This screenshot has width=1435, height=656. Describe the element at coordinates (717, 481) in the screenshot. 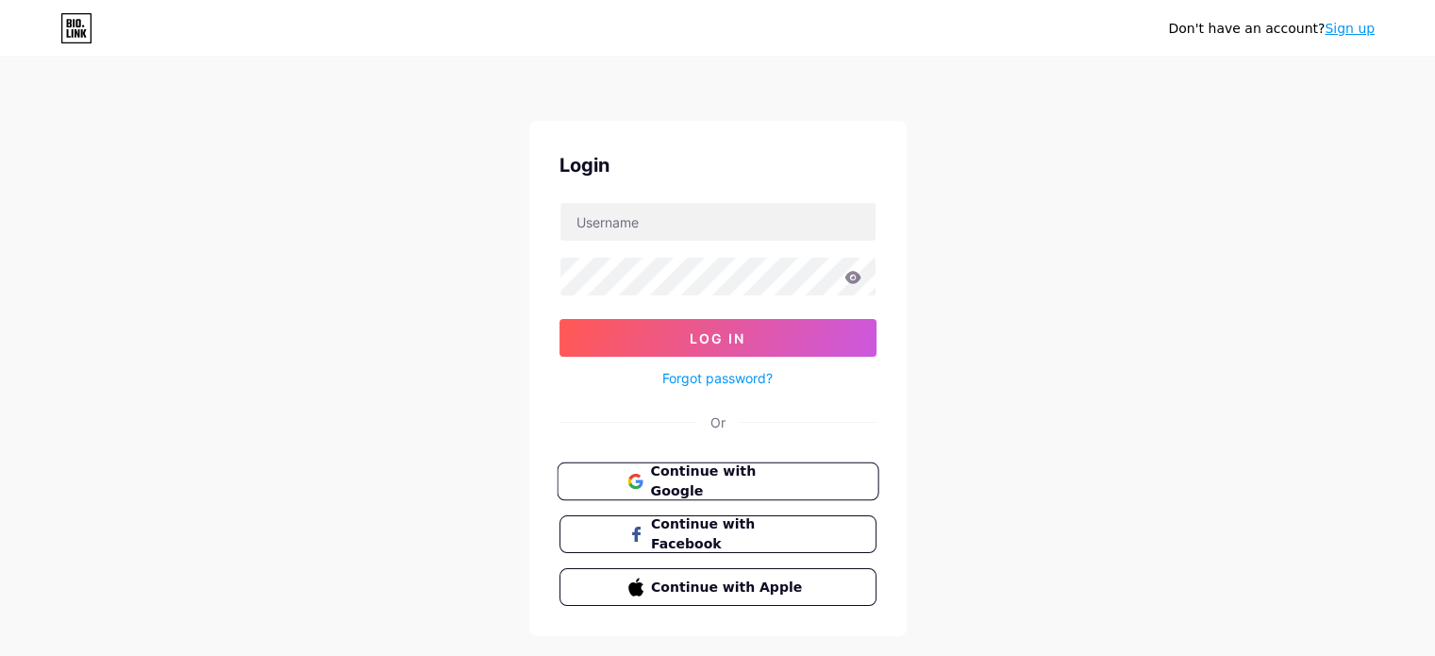

I see `button: Continue with Google` at that location.